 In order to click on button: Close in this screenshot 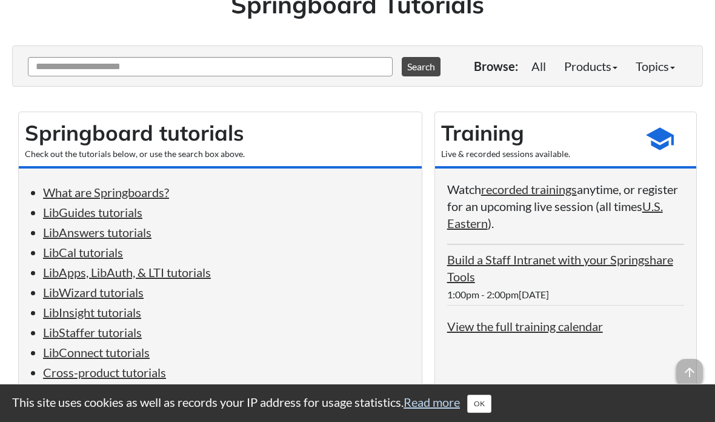, I will do `click(479, 403)`.